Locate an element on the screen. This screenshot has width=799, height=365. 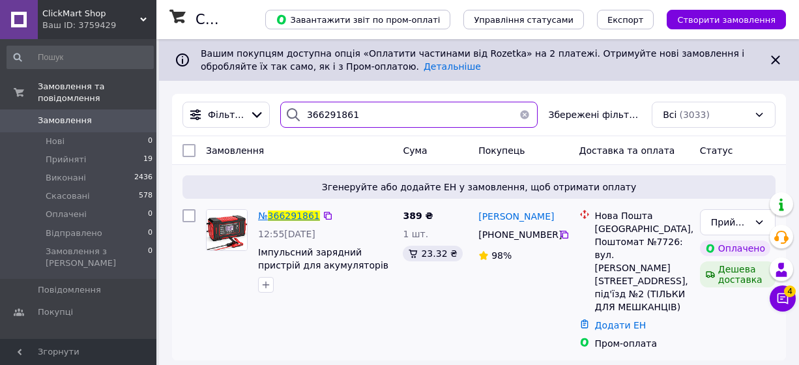
img: Фото товару is located at coordinates (227, 230).